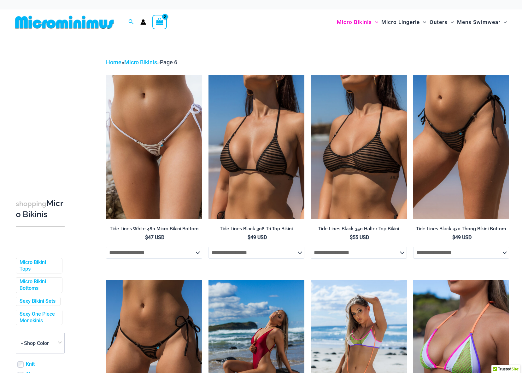 Image resolution: width=522 pixels, height=373 pixels. What do you see at coordinates (461, 147) in the screenshot?
I see `a: Tide Lines Black 470 Thong 01Tide Lines Black 470 Thong 02Tide Lines Black 470 Thong 02` at bounding box center [461, 147].